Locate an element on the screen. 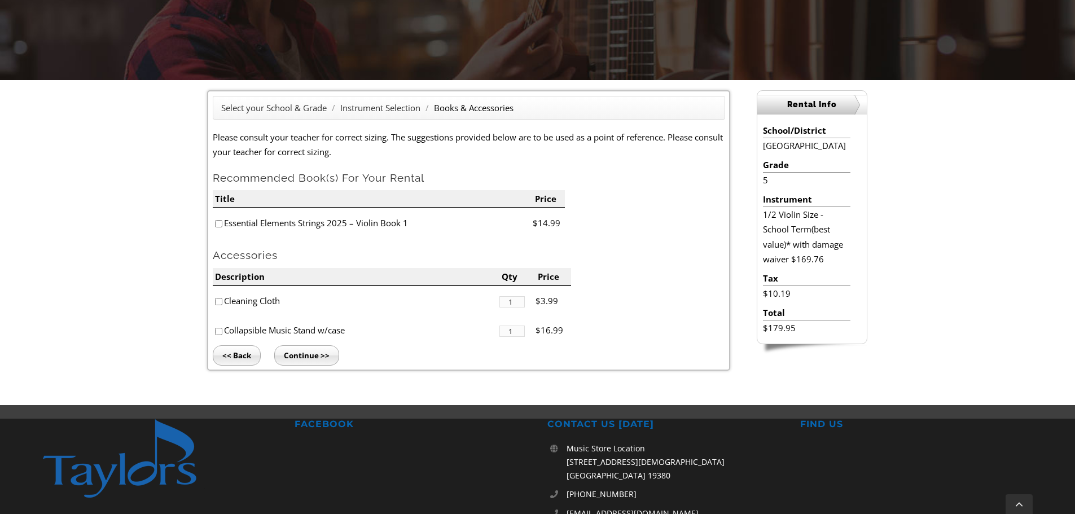  input: Continue >> is located at coordinates (306, 356).